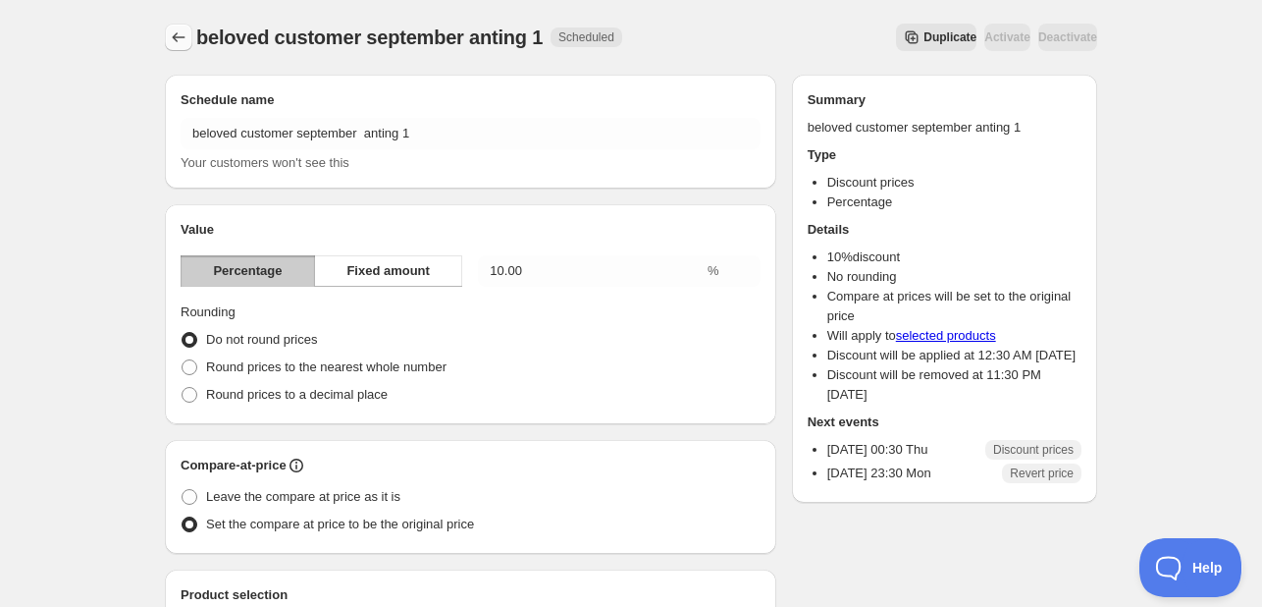  What do you see at coordinates (234, 465) in the screenshot?
I see `h2: Compare-at-price` at bounding box center [234, 465].